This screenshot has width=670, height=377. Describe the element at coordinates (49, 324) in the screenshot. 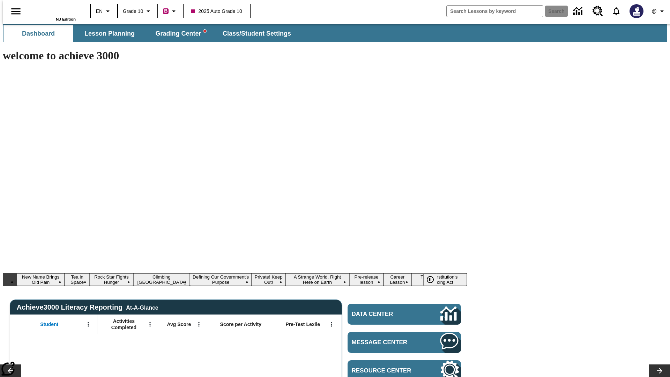

I see `span: Student` at that location.